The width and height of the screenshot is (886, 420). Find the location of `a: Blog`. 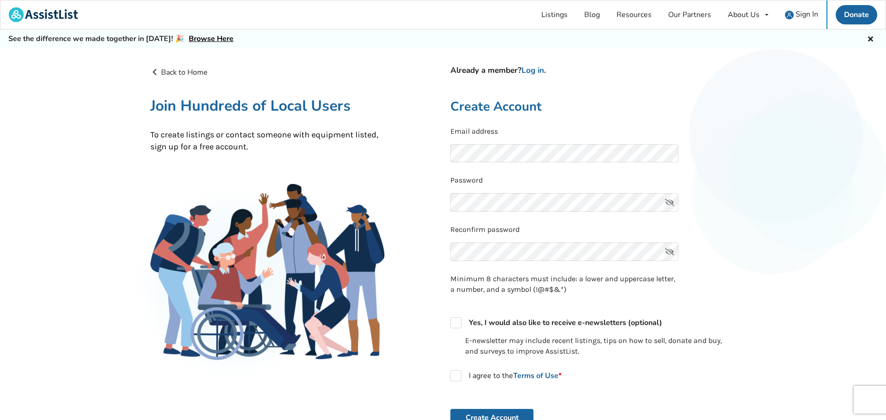

a: Blog is located at coordinates (592, 15).